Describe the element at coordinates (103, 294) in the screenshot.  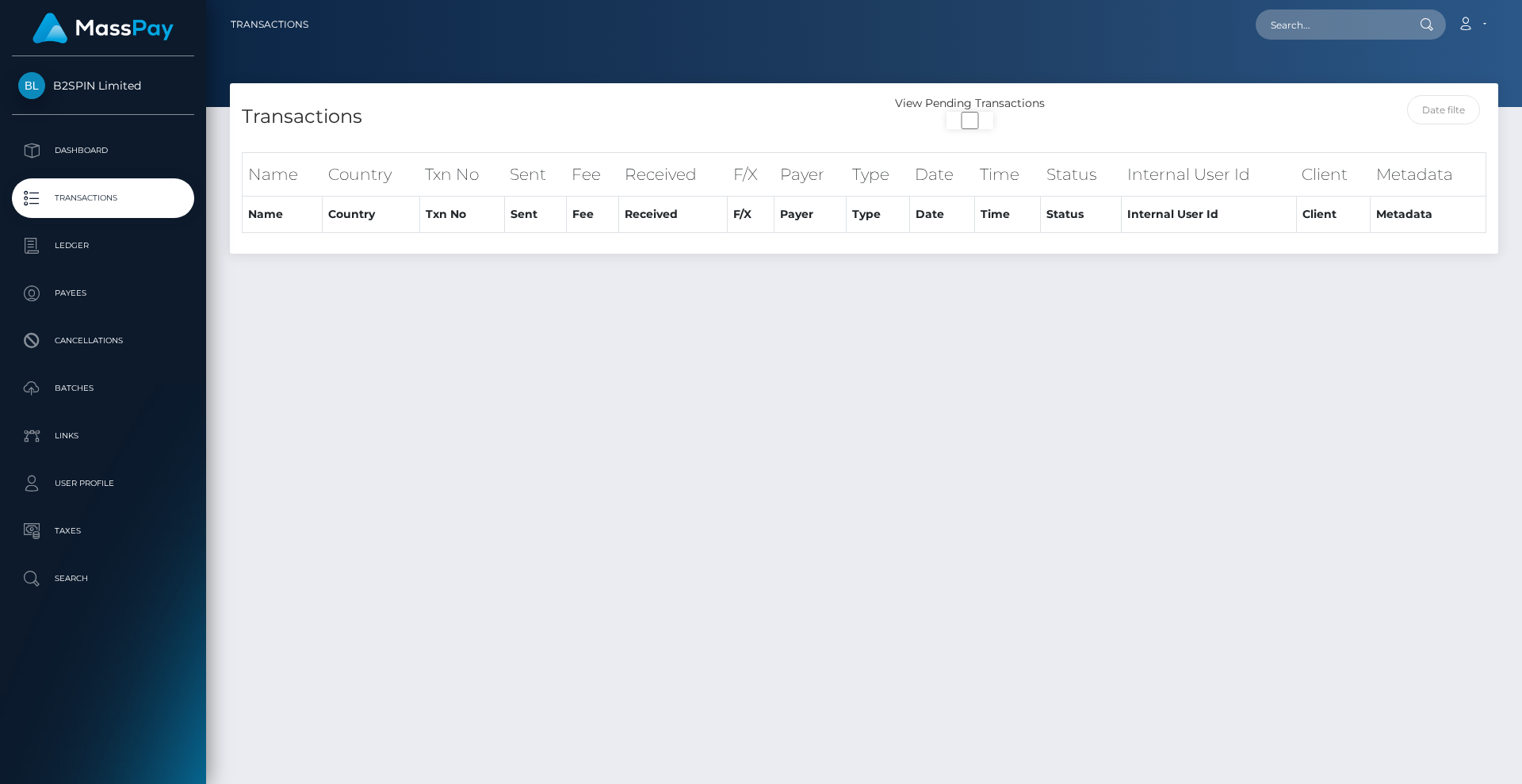
I see `p: Payees` at that location.